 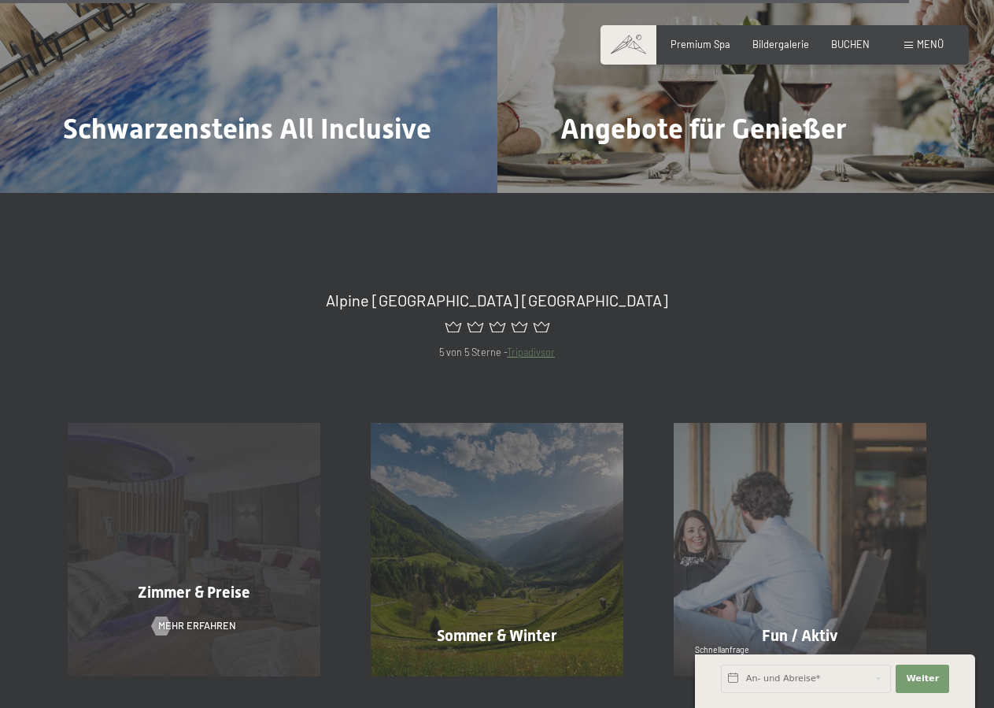 What do you see at coordinates (498, 352) in the screenshot?
I see `p: 5 von 5 Sterne -` at bounding box center [498, 352].